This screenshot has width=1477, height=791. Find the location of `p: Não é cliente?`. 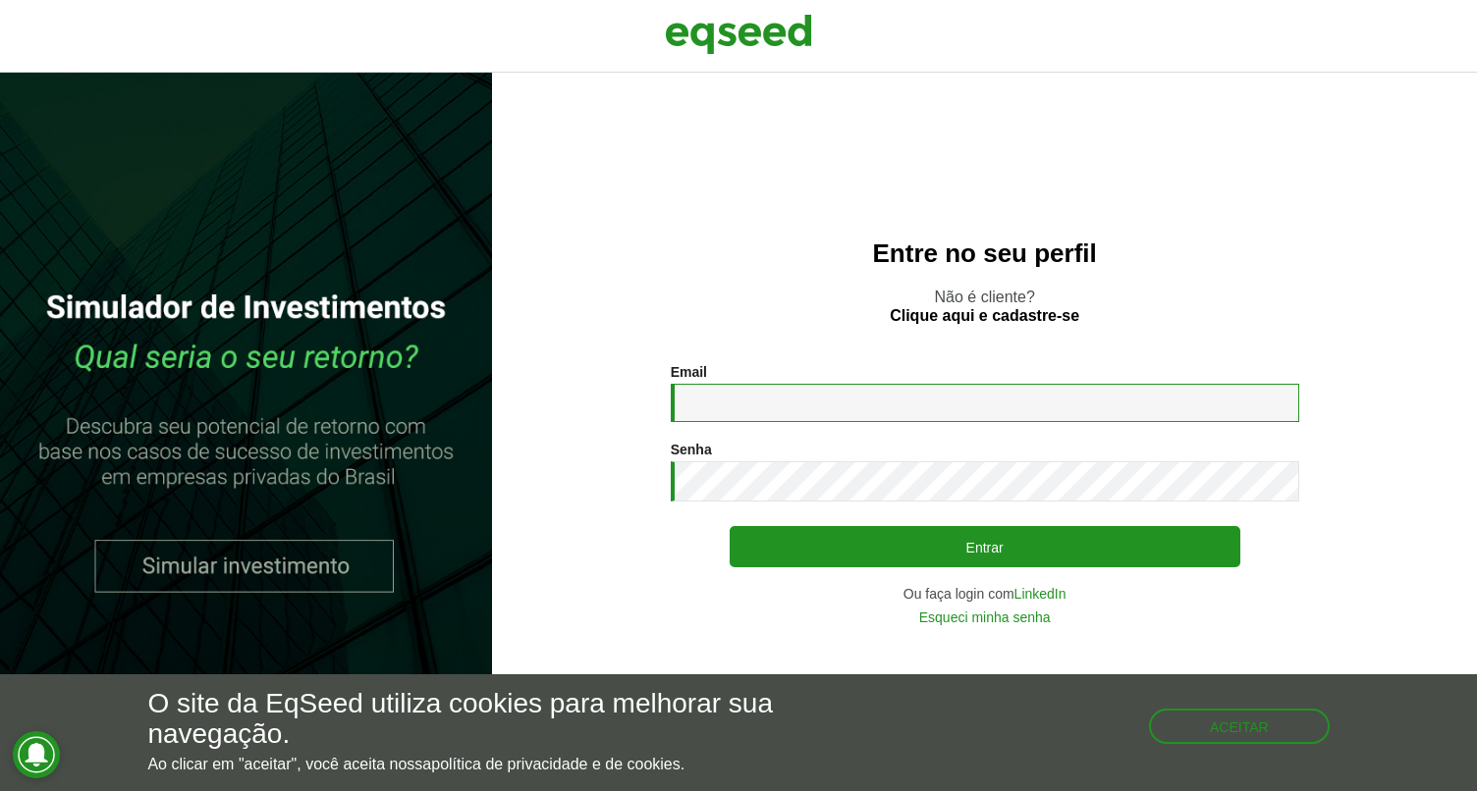

p: Não é cliente? is located at coordinates (984, 306).